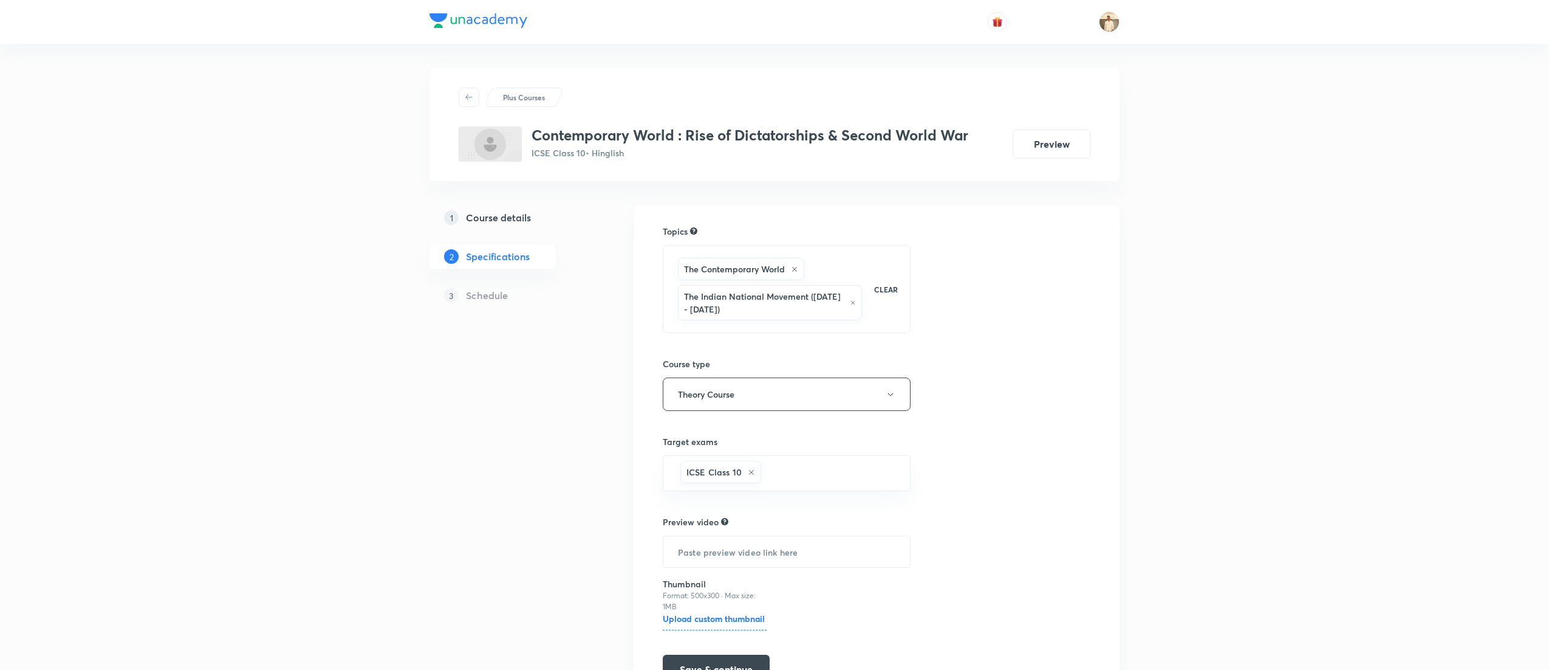  I want to click on h5: Schedule, so click(487, 295).